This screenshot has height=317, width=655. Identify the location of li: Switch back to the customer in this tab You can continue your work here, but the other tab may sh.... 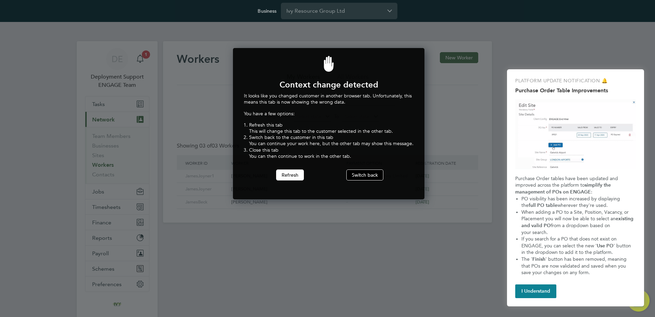
(331, 140).